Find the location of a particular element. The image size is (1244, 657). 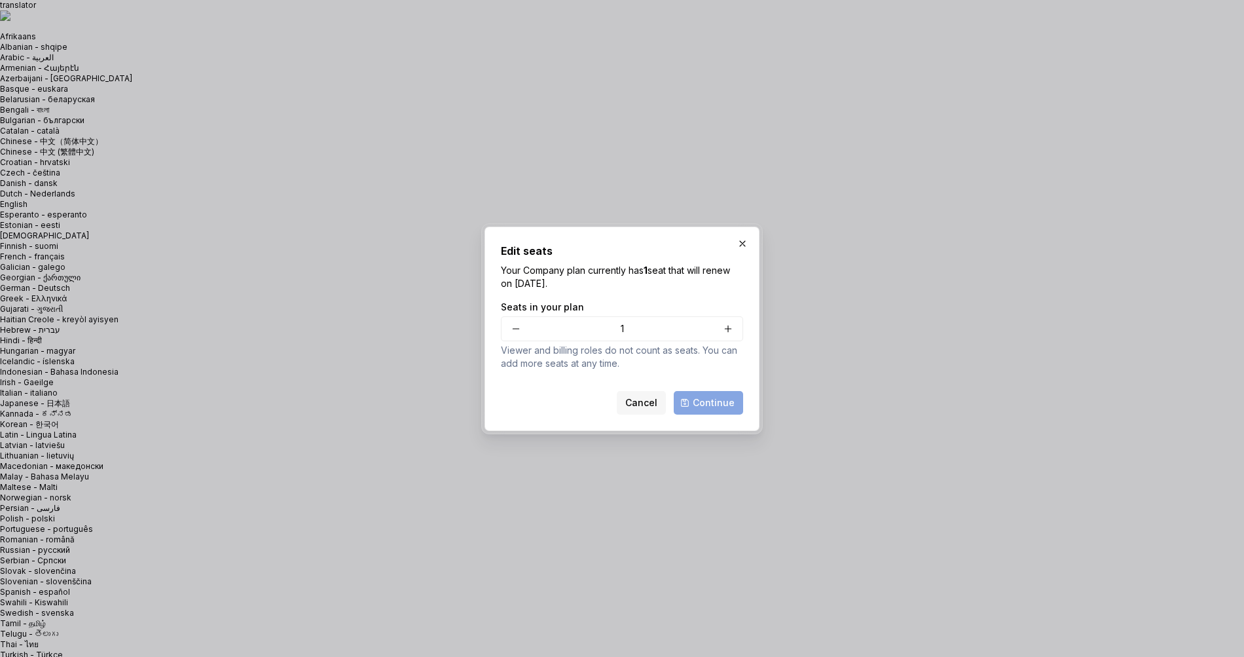

p: Viewer and billing roles do not count as seats. You can add more seats at any time. is located at coordinates (622, 357).